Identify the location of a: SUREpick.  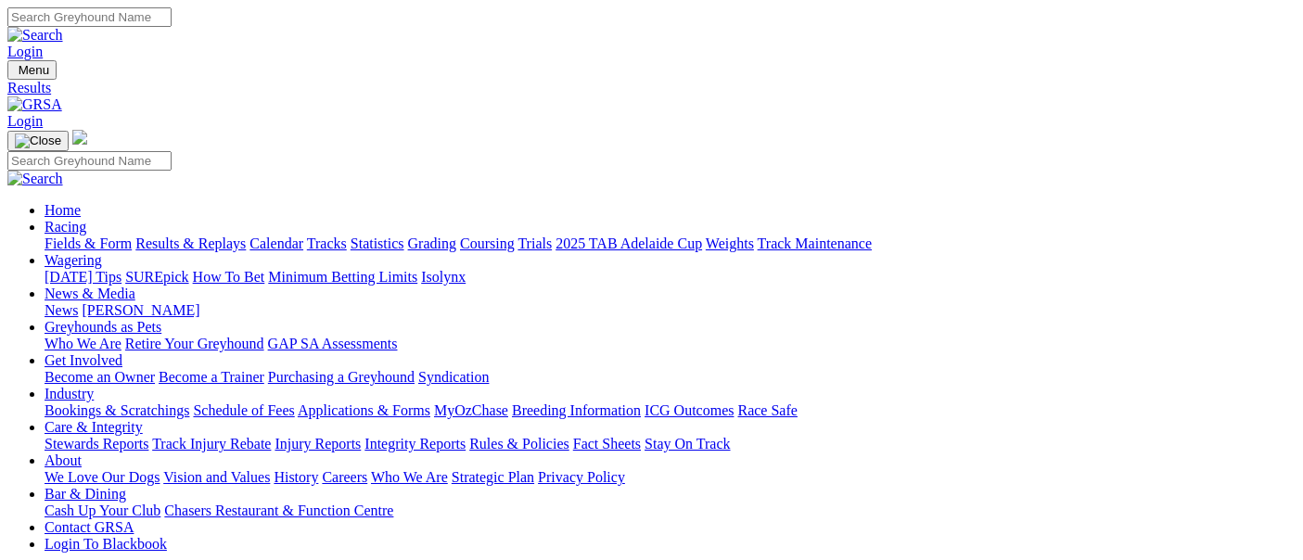
(157, 276).